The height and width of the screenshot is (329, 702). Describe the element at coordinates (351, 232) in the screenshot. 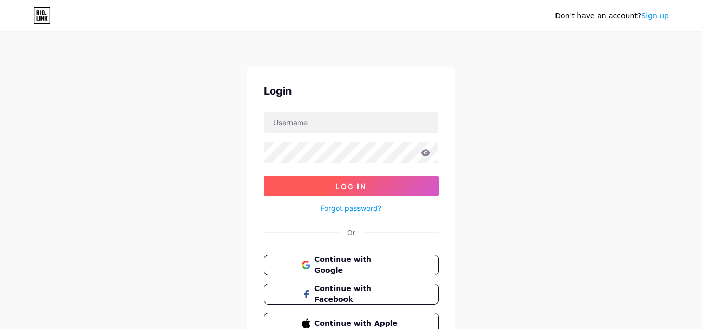

I see `div: Or` at that location.